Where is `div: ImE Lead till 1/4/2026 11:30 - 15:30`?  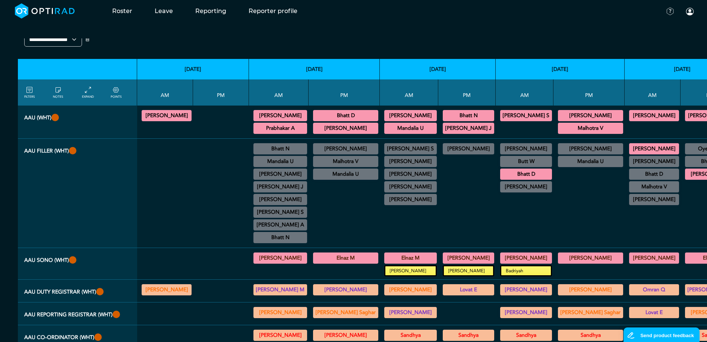
div: ImE Lead till 1/4/2026 11:30 - 15:30 is located at coordinates (411, 200).